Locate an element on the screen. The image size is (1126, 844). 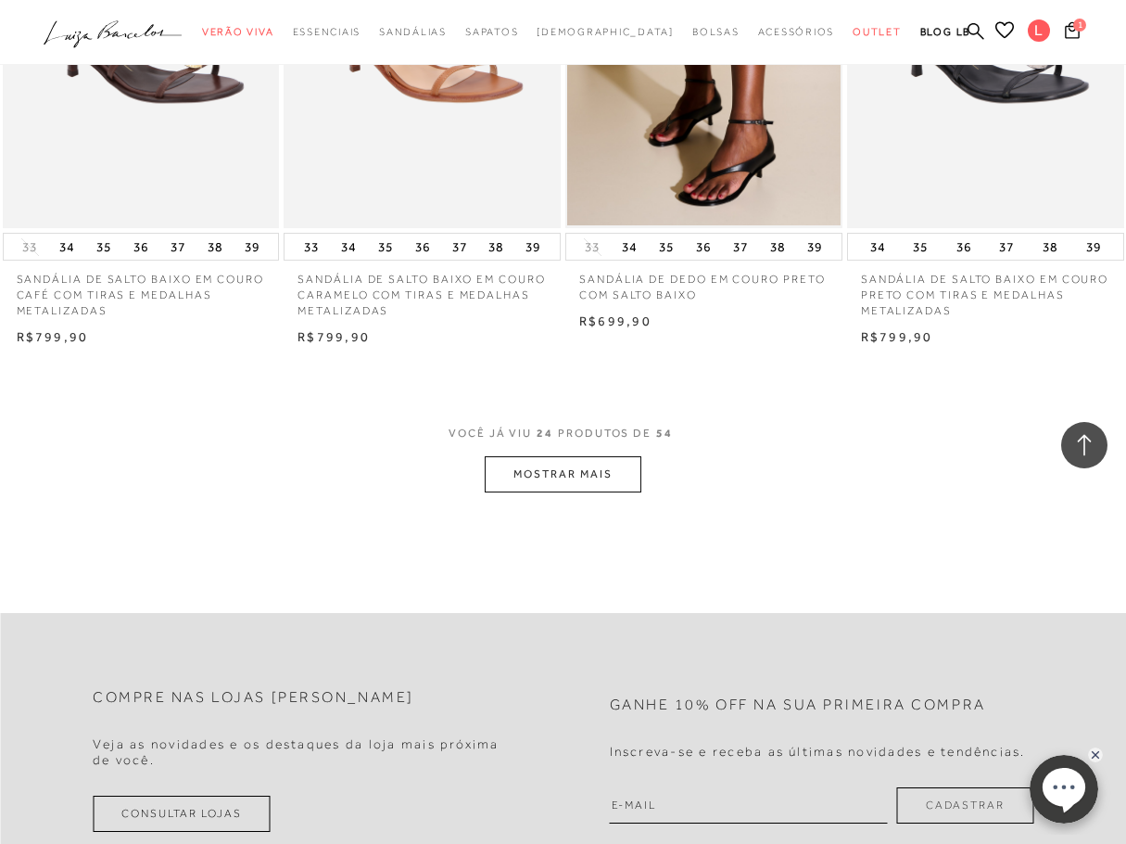
p: SANDÁLIA DE DEDO EM COURO PRETO COM SALTO BAIXO is located at coordinates (704, 282).